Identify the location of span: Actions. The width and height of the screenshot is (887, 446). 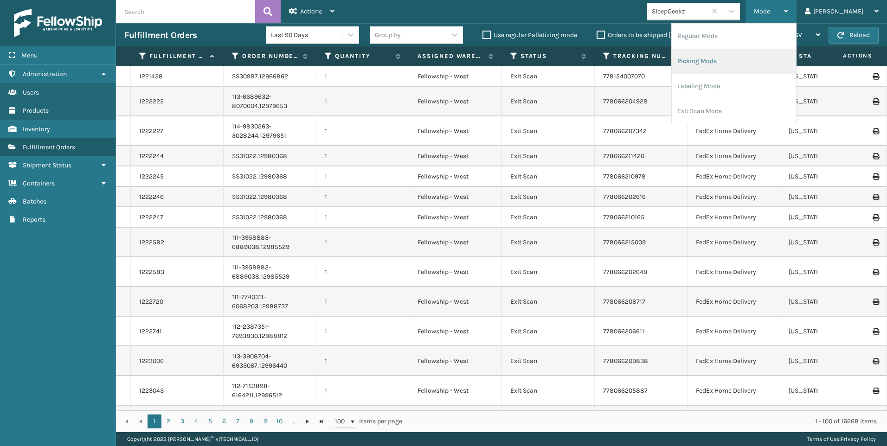
(845, 56).